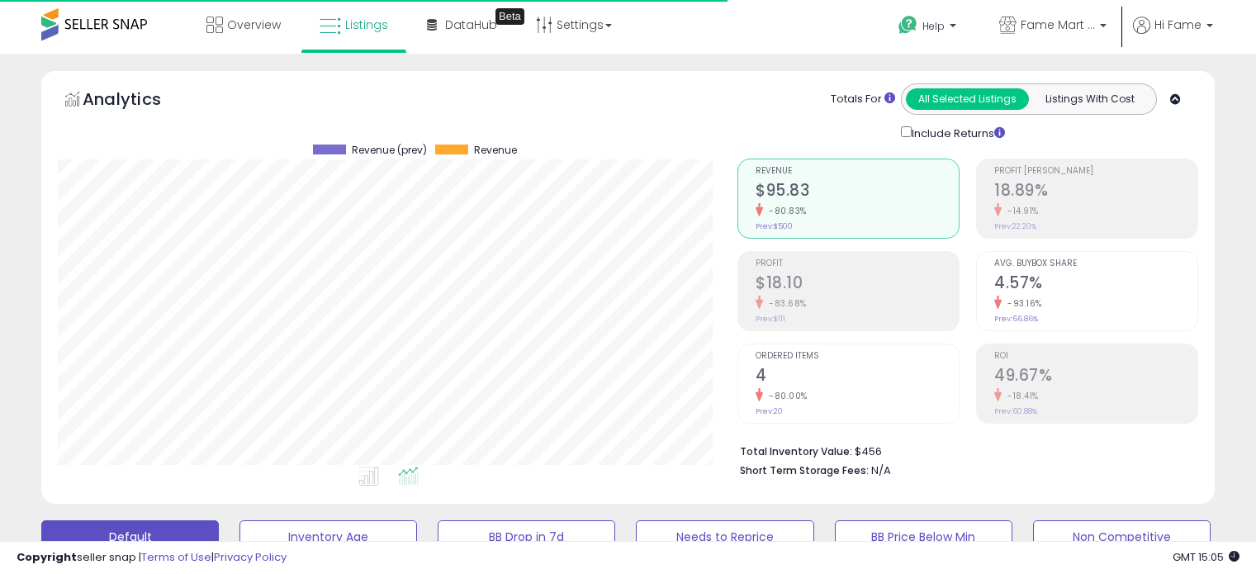  I want to click on small: Prev: $111, so click(770, 319).